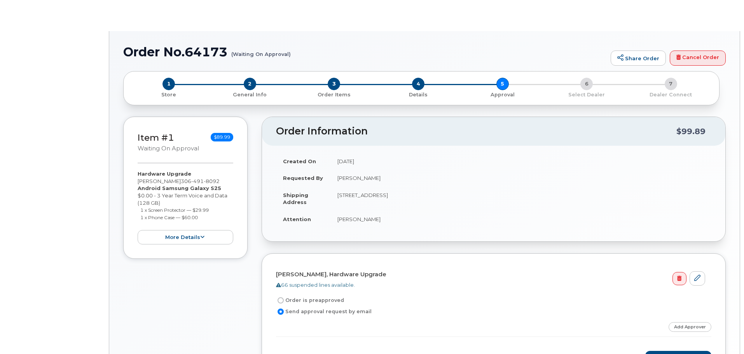 The height and width of the screenshot is (354, 744). What do you see at coordinates (261, 51) in the screenshot?
I see `small: (Waiting On Approval)` at bounding box center [261, 51].